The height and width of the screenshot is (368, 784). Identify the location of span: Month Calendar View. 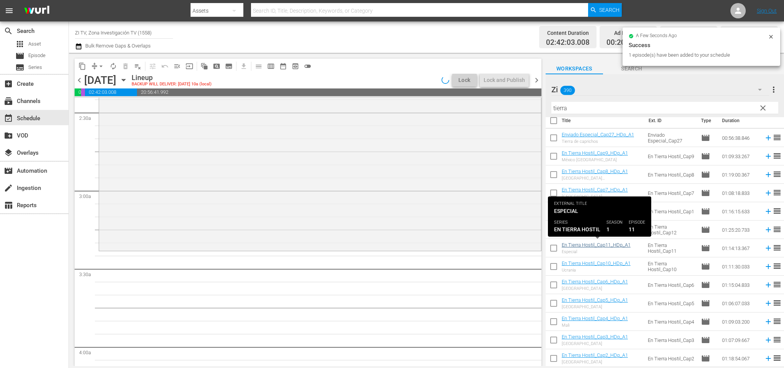
(283, 66).